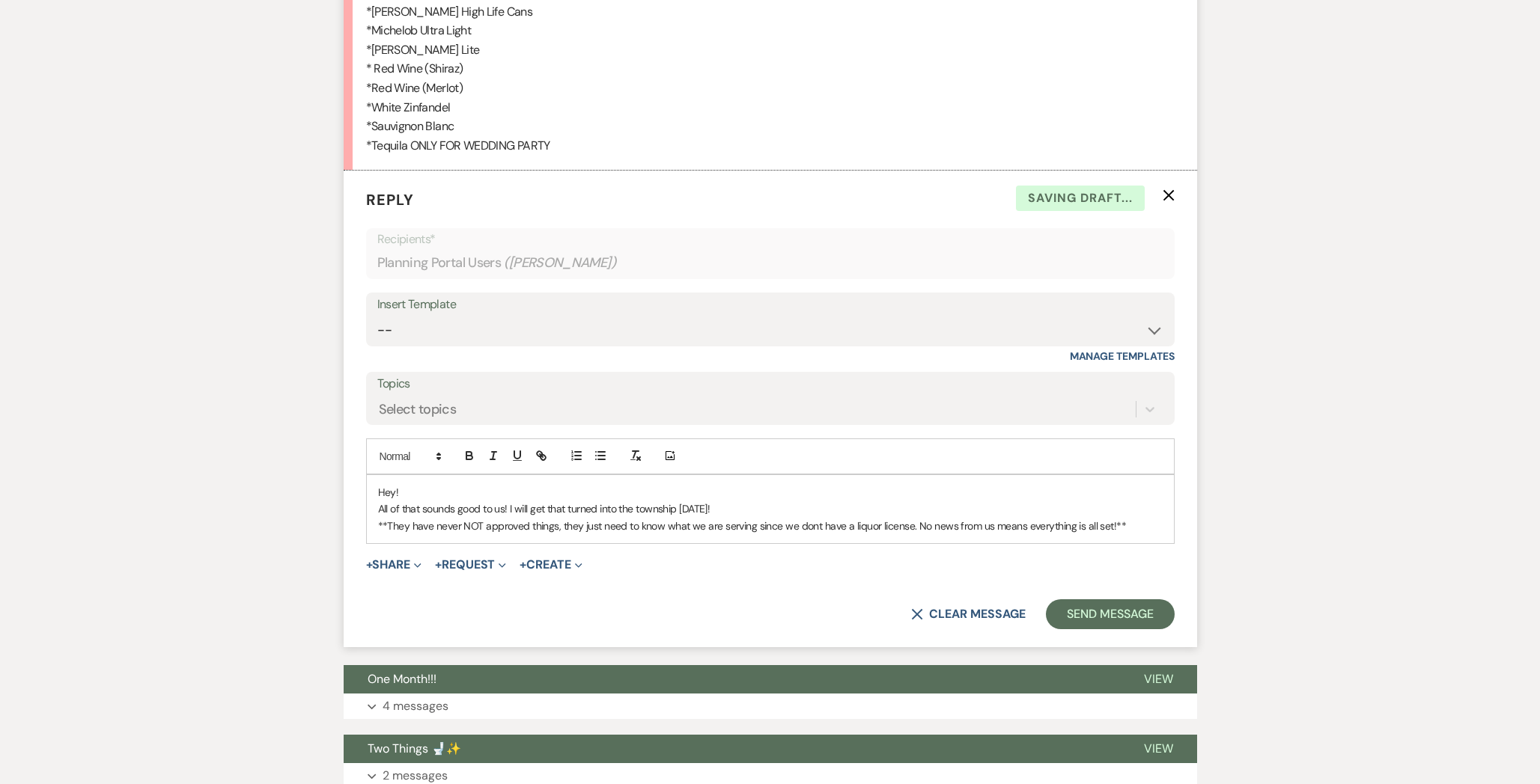 The height and width of the screenshot is (784, 1540). I want to click on p: **They have never NOT approved things, they just need to know what we are serving since we dont h..., so click(770, 526).